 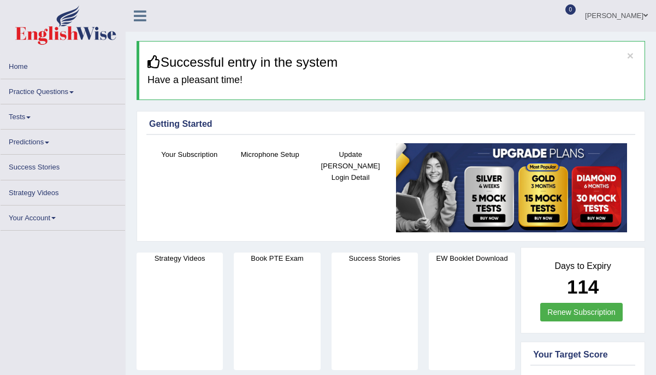 I want to click on a: Success Stories, so click(x=63, y=165).